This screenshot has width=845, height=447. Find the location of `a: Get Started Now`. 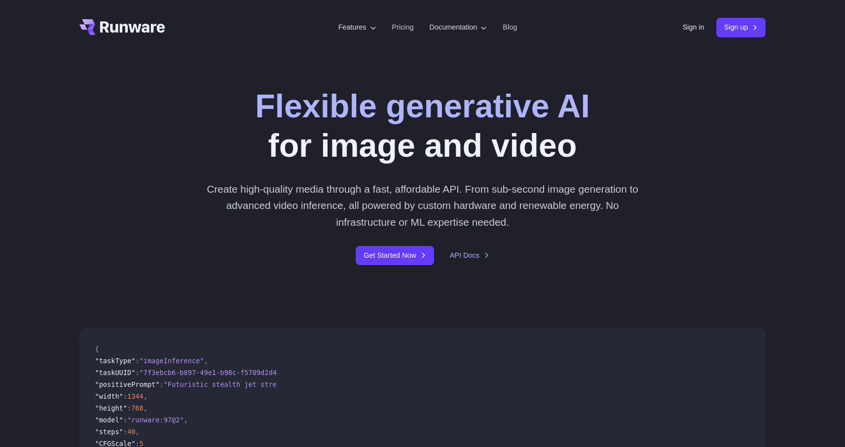

a: Get Started Now is located at coordinates (394, 255).